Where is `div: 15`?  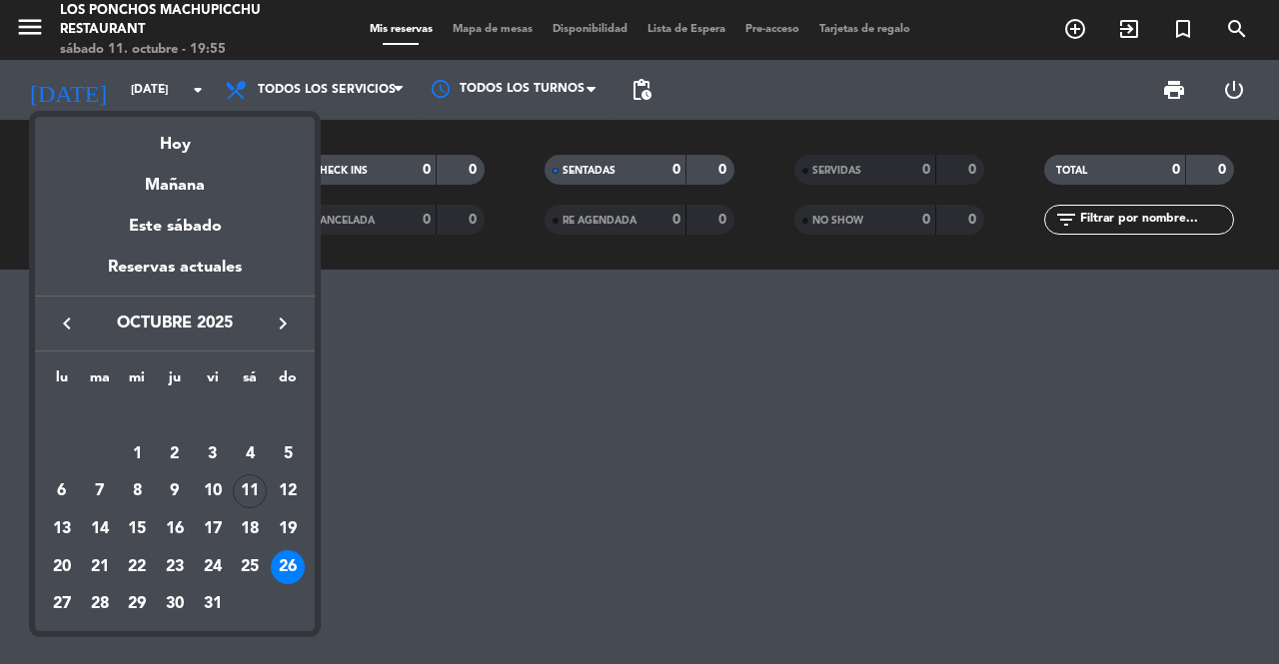 div: 15 is located at coordinates (137, 530).